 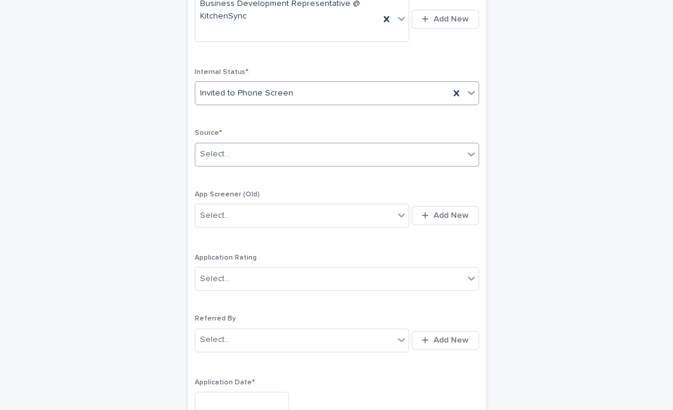 What do you see at coordinates (227, 195) in the screenshot?
I see `span: App Screener (Old)` at bounding box center [227, 195].